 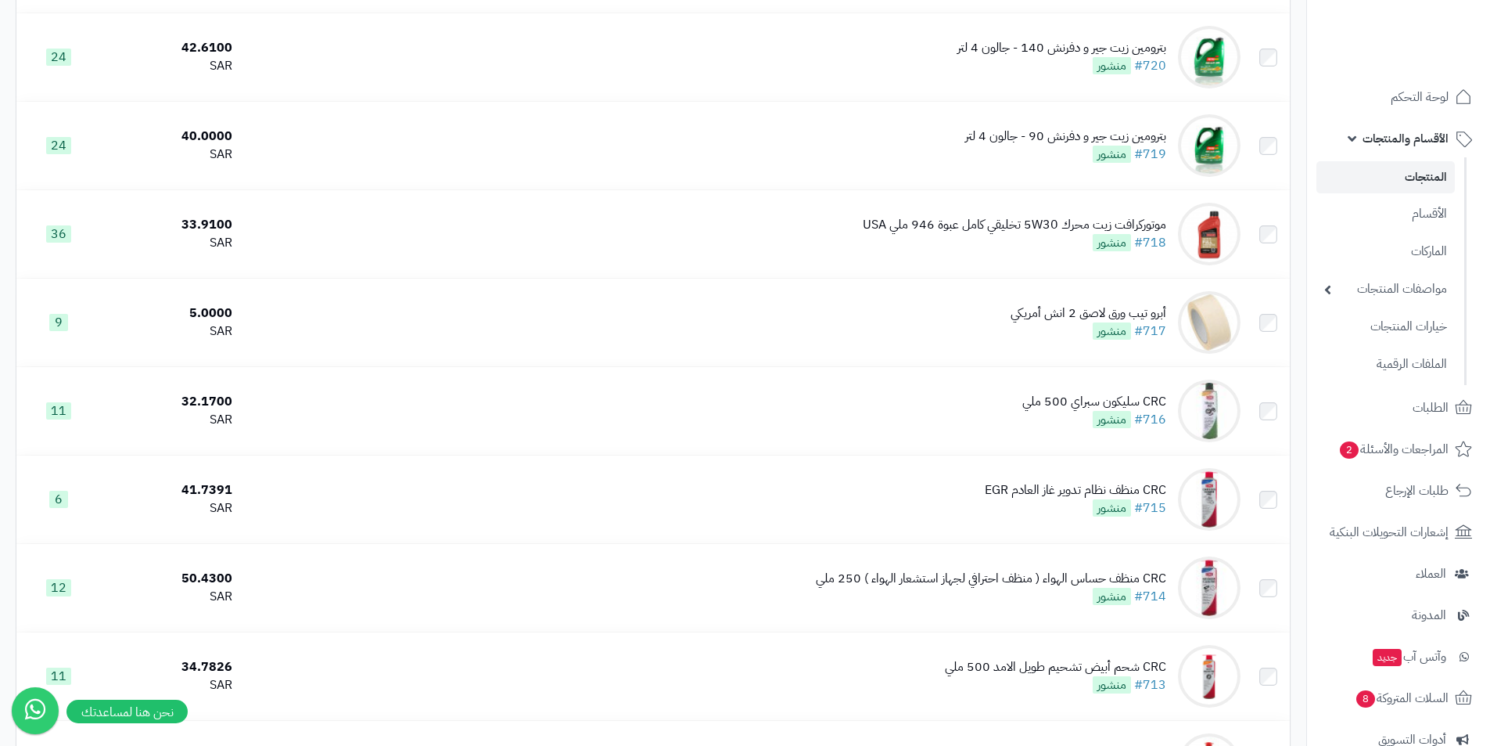 I want to click on img: بترومين زيت جير و دفرنش 140 - جالون 4 لتر, so click(x=1209, y=57).